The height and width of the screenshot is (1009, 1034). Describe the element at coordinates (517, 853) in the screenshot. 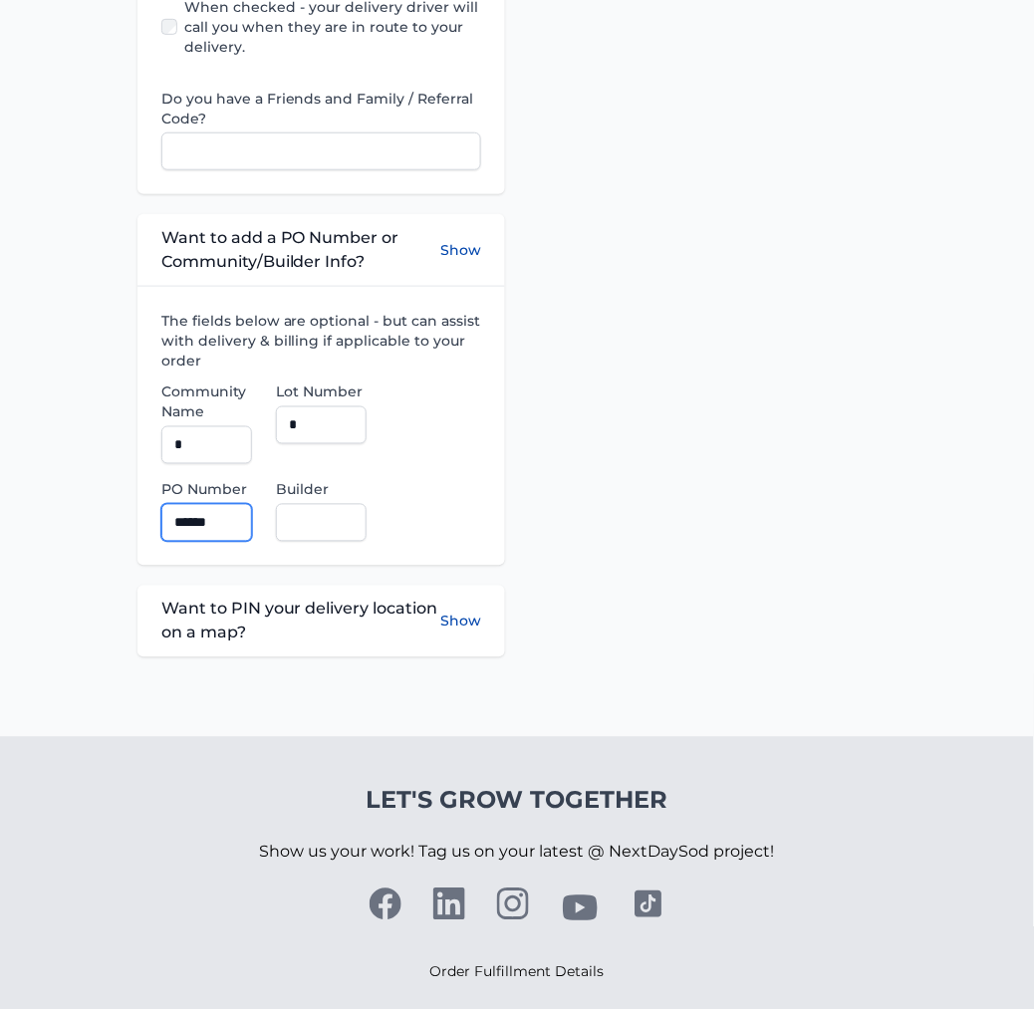

I see `p: Show us your work! Tag us on your latest @ NextDaySod project!` at that location.